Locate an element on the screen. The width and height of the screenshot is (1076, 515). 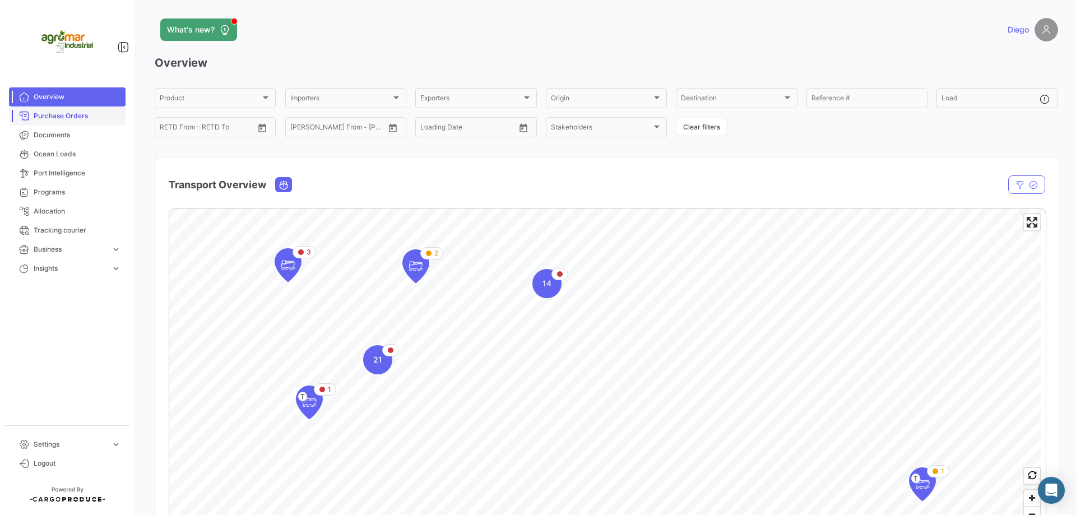
span: Business is located at coordinates (70, 249).